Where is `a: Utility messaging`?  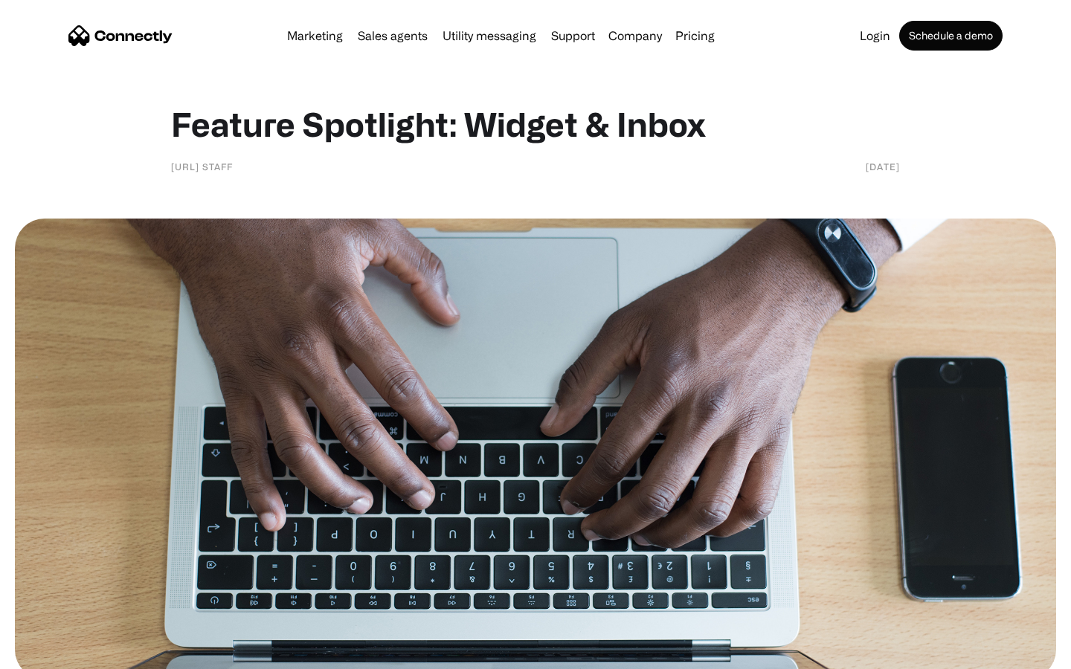
a: Utility messaging is located at coordinates (489, 36).